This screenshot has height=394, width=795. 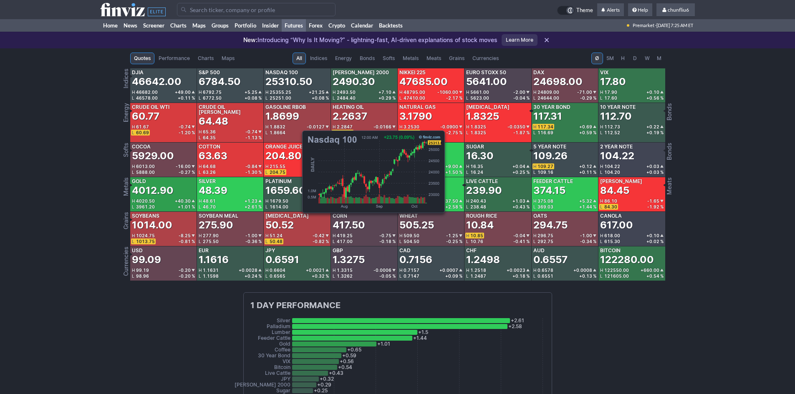 I want to click on span: 117.34, so click(x=545, y=127).